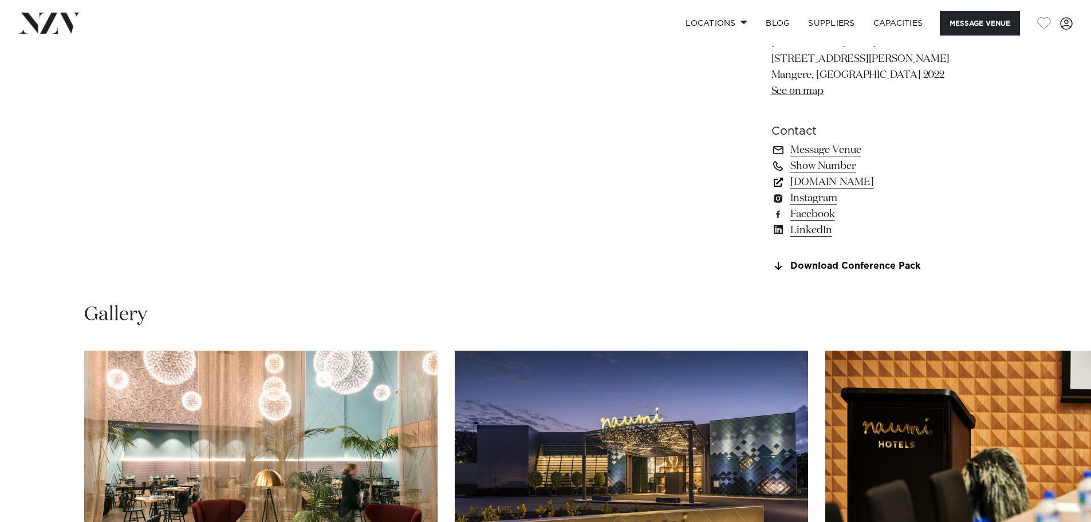 Image resolution: width=1091 pixels, height=522 pixels. I want to click on a: SUPPLIERS, so click(831, 23).